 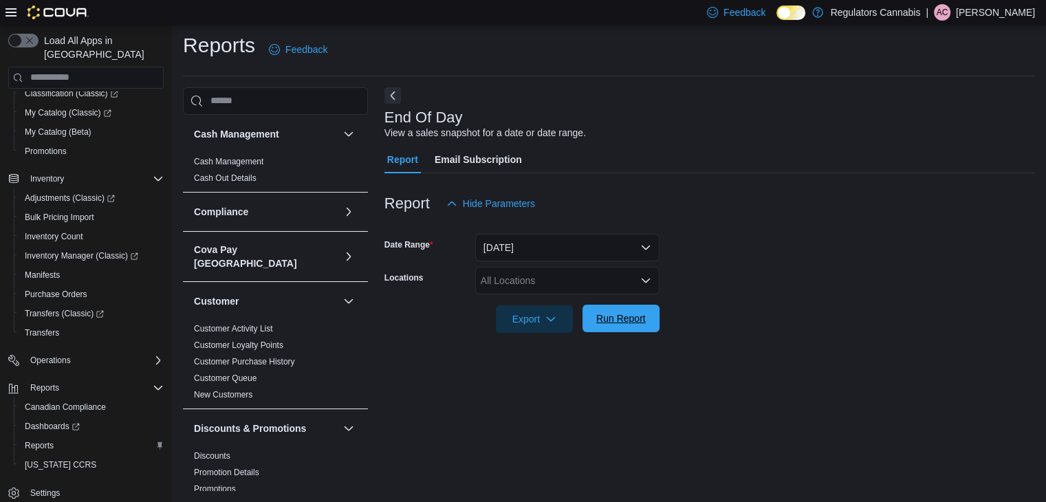 I want to click on button: Promotions, so click(x=91, y=151).